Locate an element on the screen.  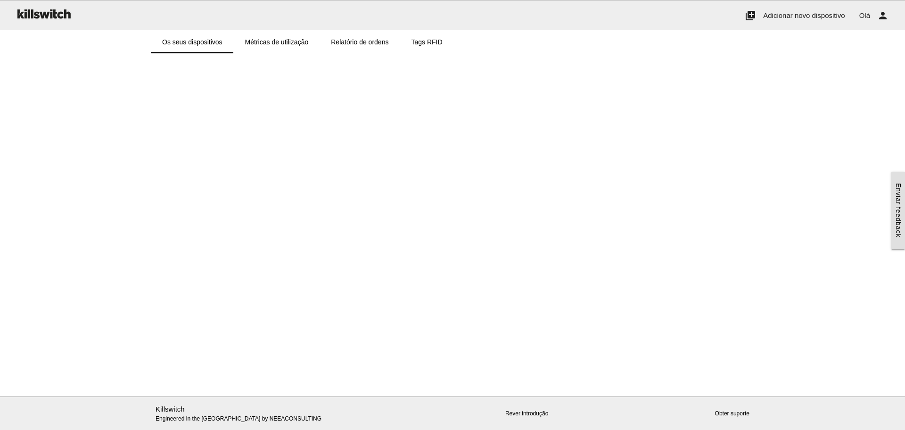
a: Enviar feedback is located at coordinates (898, 210).